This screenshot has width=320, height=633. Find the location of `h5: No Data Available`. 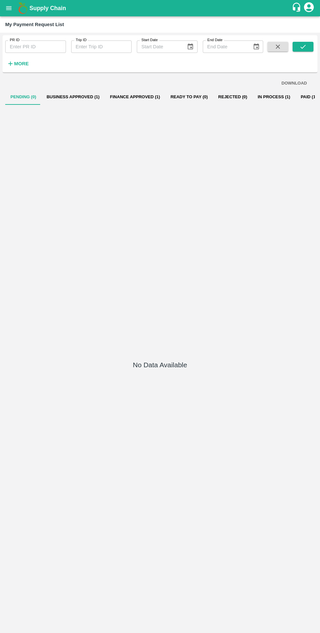

h5: No Data Available is located at coordinates (160, 365).